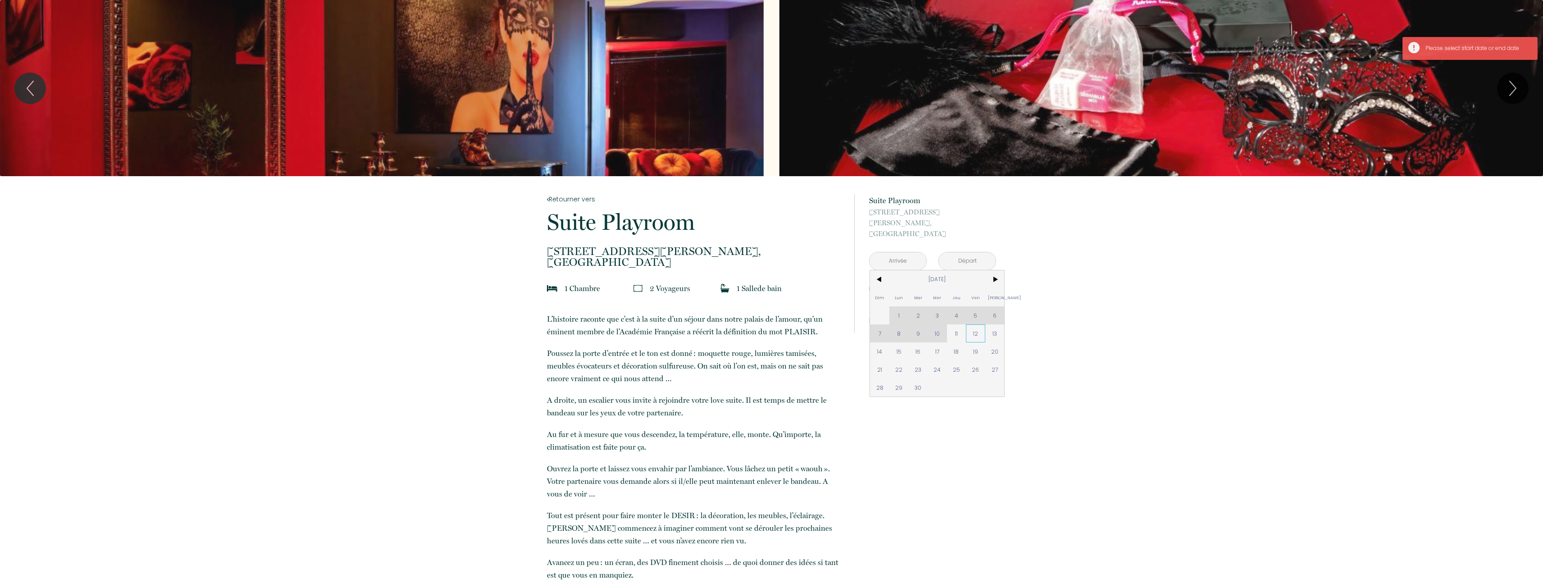 The image size is (1543, 588). Describe the element at coordinates (957, 369) in the screenshot. I see `span: 25` at that location.